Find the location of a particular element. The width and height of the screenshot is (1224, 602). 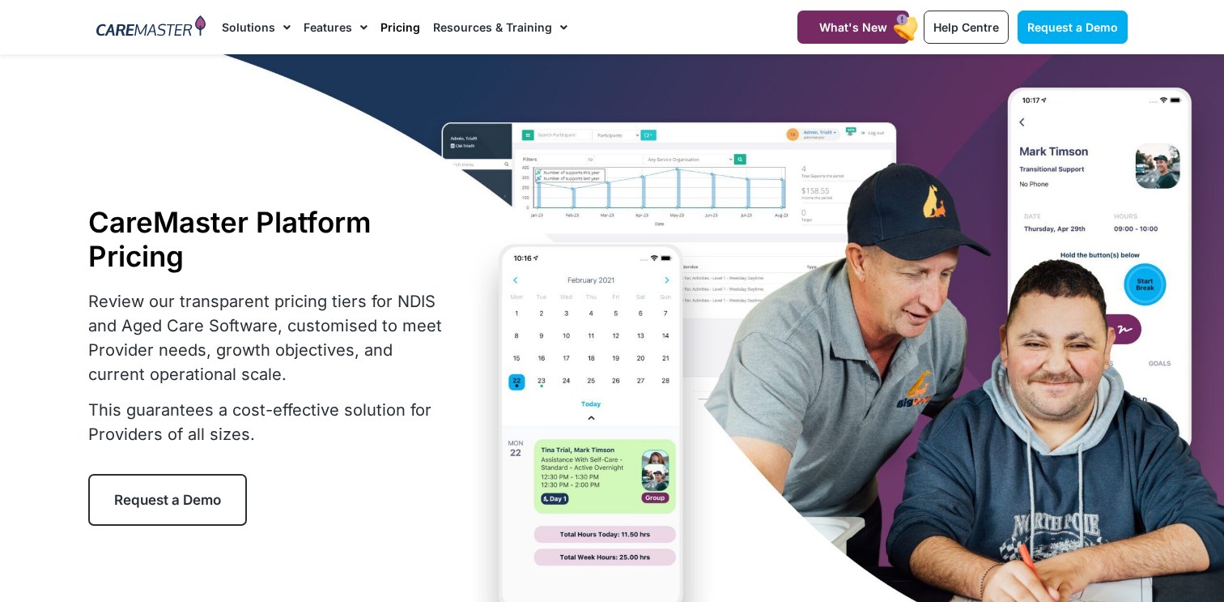

p: Review our transparent pricing tiers for NDIS and Aged Care Software, customised to meet Provider... is located at coordinates (270, 338).